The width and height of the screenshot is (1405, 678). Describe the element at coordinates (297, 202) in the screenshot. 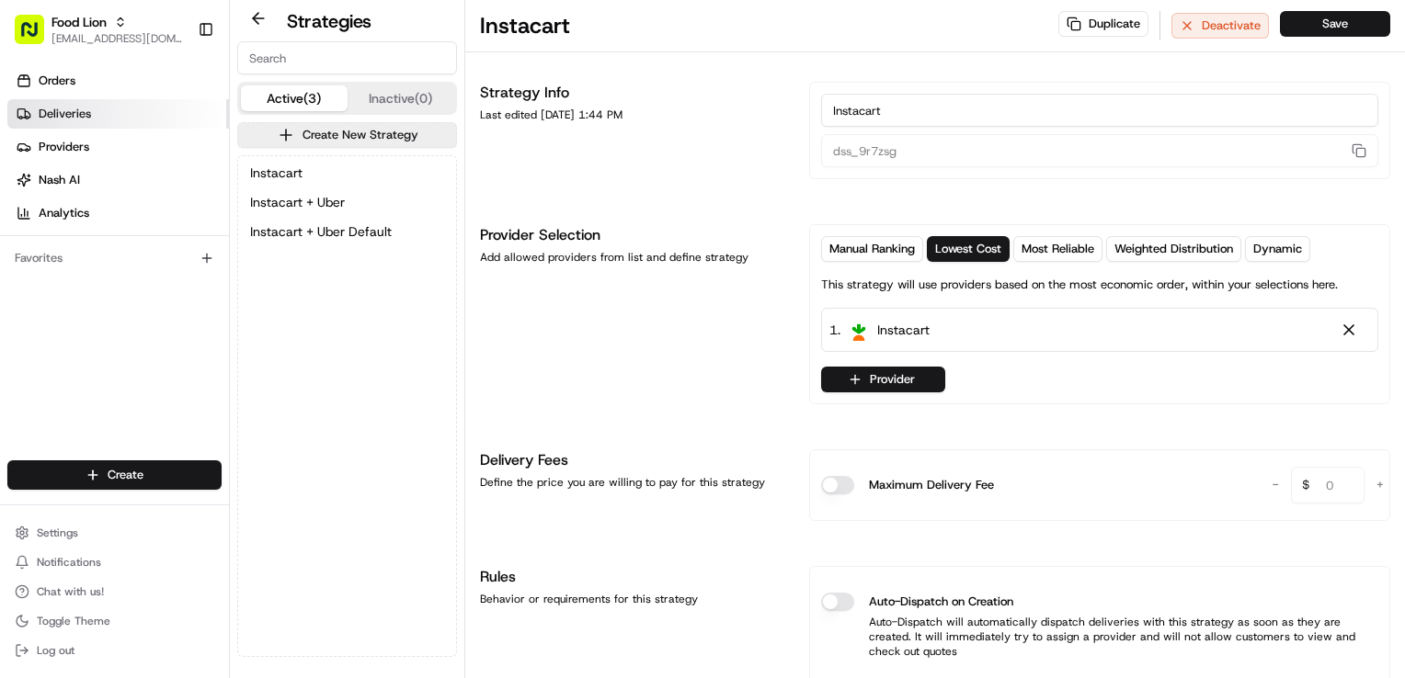

I see `span: Instacart + Uber` at that location.